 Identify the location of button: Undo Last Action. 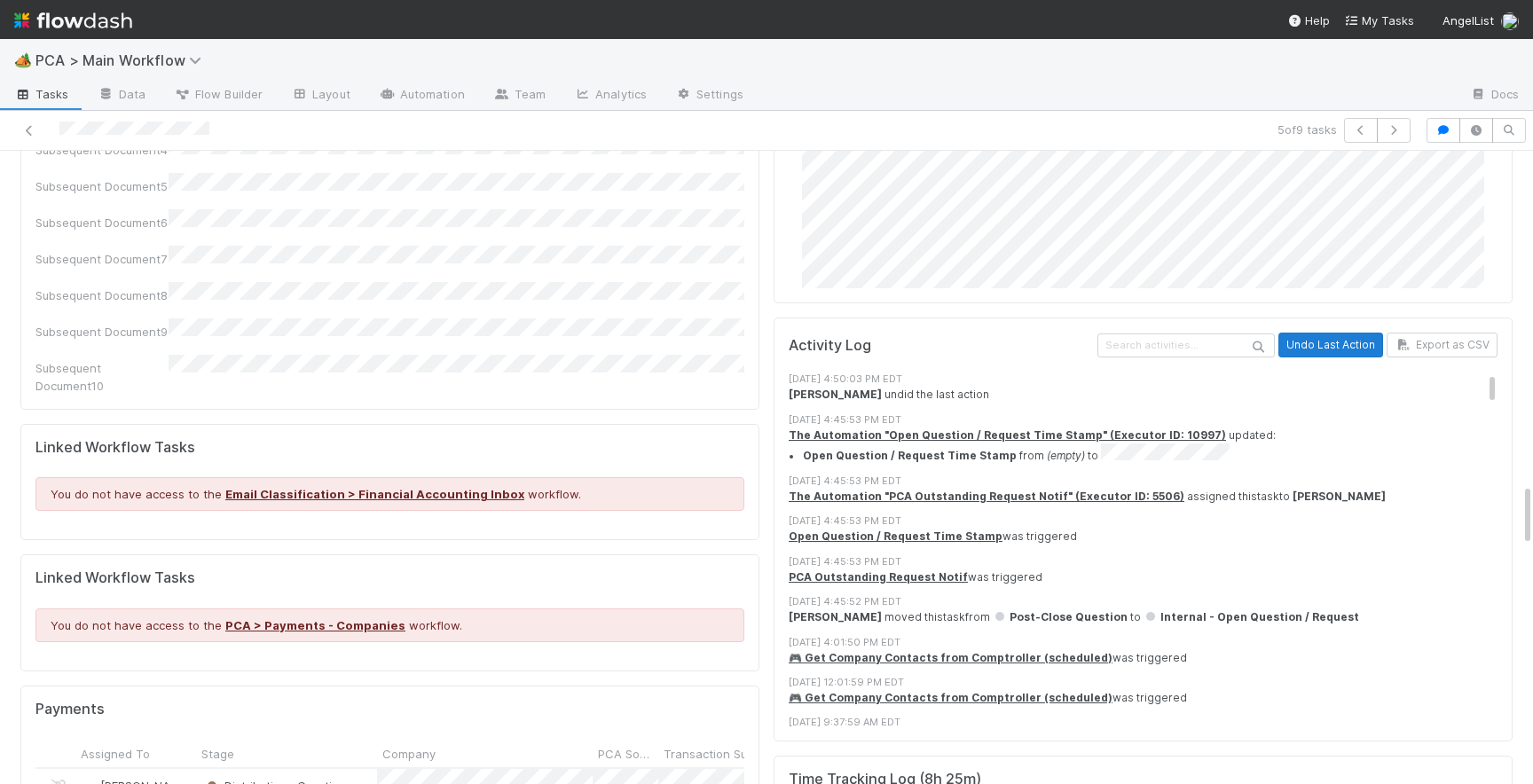
(1331, 345).